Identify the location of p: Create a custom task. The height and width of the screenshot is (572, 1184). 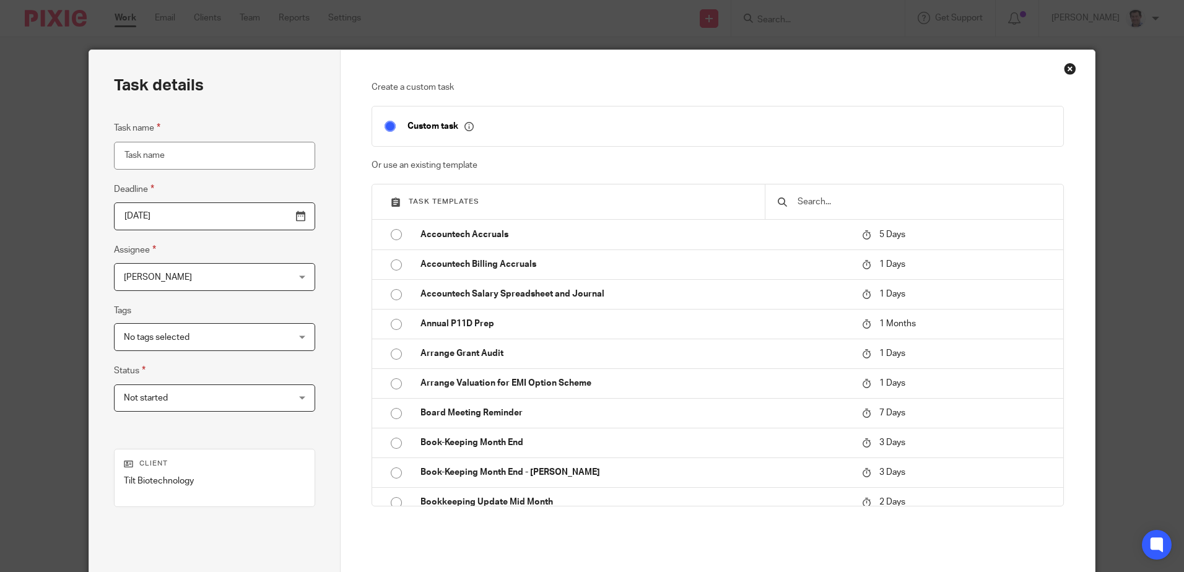
(717, 87).